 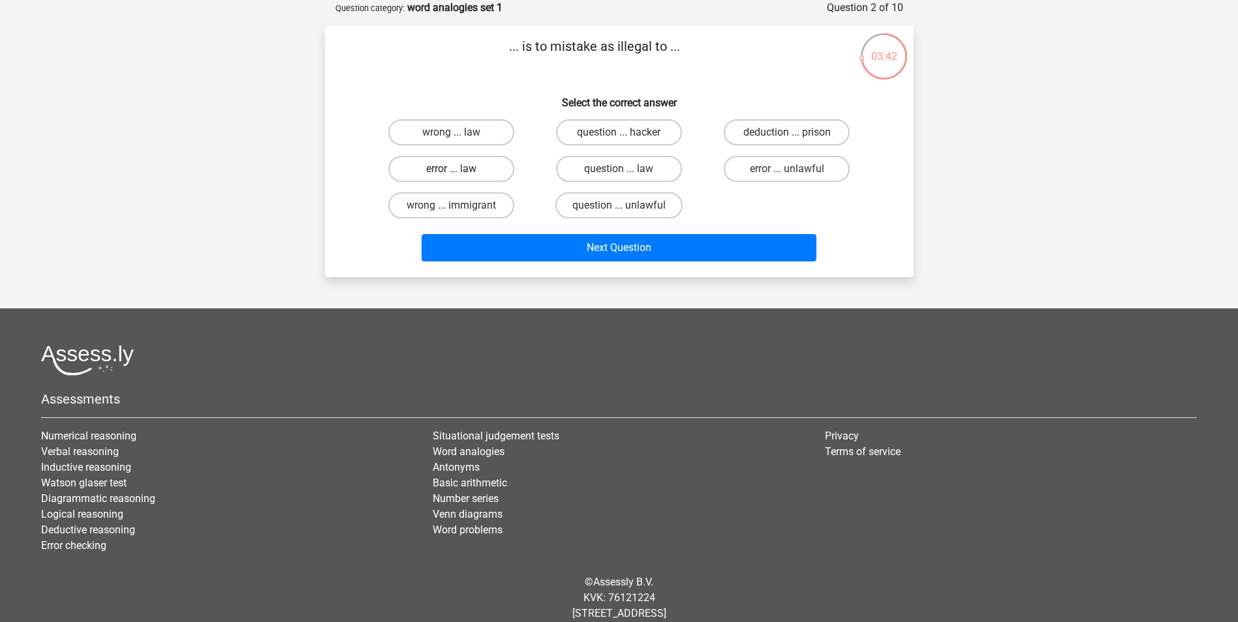 I want to click on button: Next Question, so click(x=619, y=248).